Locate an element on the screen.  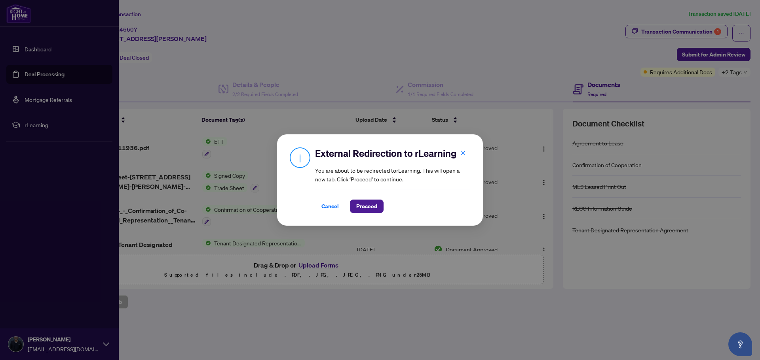
button: Open asap is located at coordinates (740, 345).